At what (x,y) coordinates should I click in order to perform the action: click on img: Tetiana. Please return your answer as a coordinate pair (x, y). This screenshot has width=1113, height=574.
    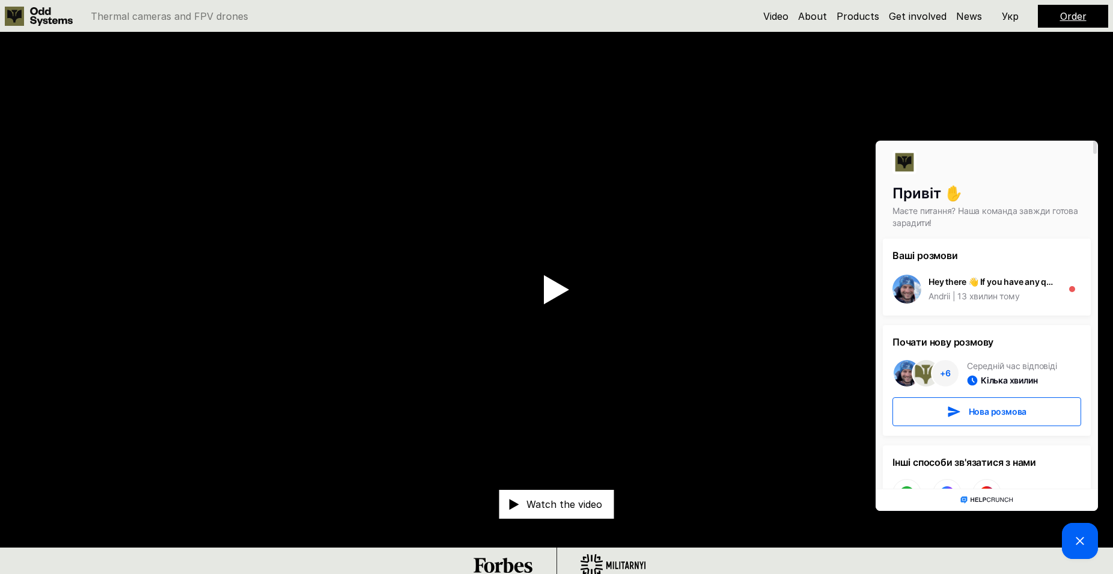
    Looking at the image, I should click on (926, 373).